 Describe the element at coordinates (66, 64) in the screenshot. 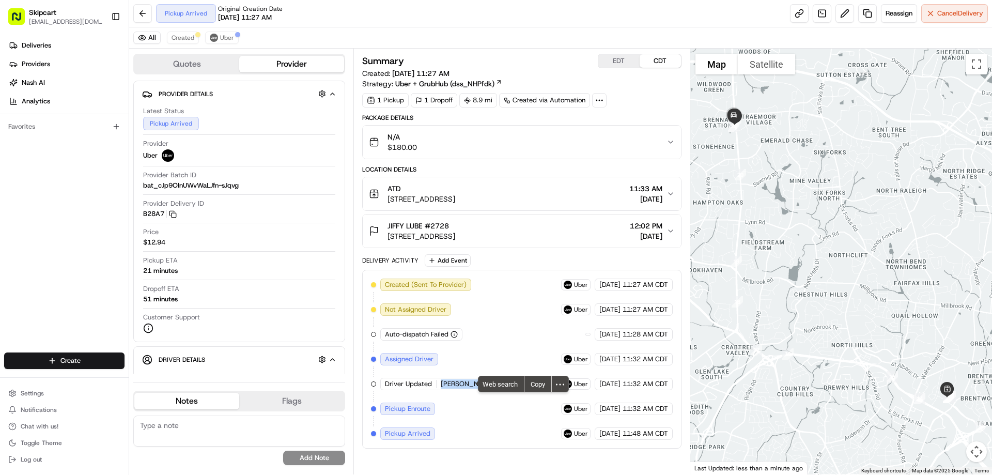

I see `a: Providers` at that location.